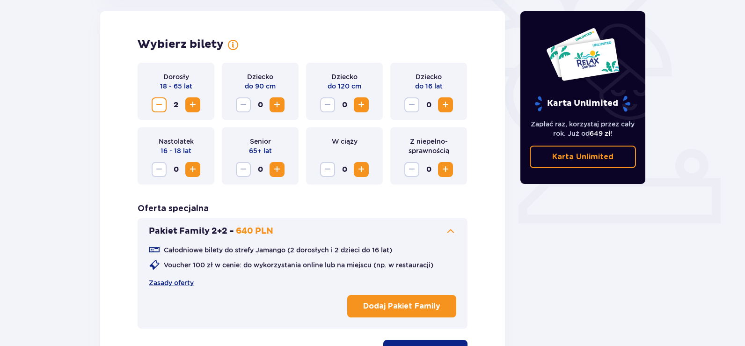  Describe the element at coordinates (260, 151) in the screenshot. I see `p: 65+ lat` at that location.